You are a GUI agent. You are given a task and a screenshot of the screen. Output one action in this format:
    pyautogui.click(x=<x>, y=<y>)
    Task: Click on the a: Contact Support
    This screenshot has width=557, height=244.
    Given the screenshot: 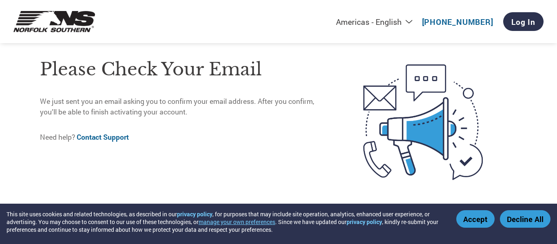 What is the action you would take?
    pyautogui.click(x=103, y=137)
    